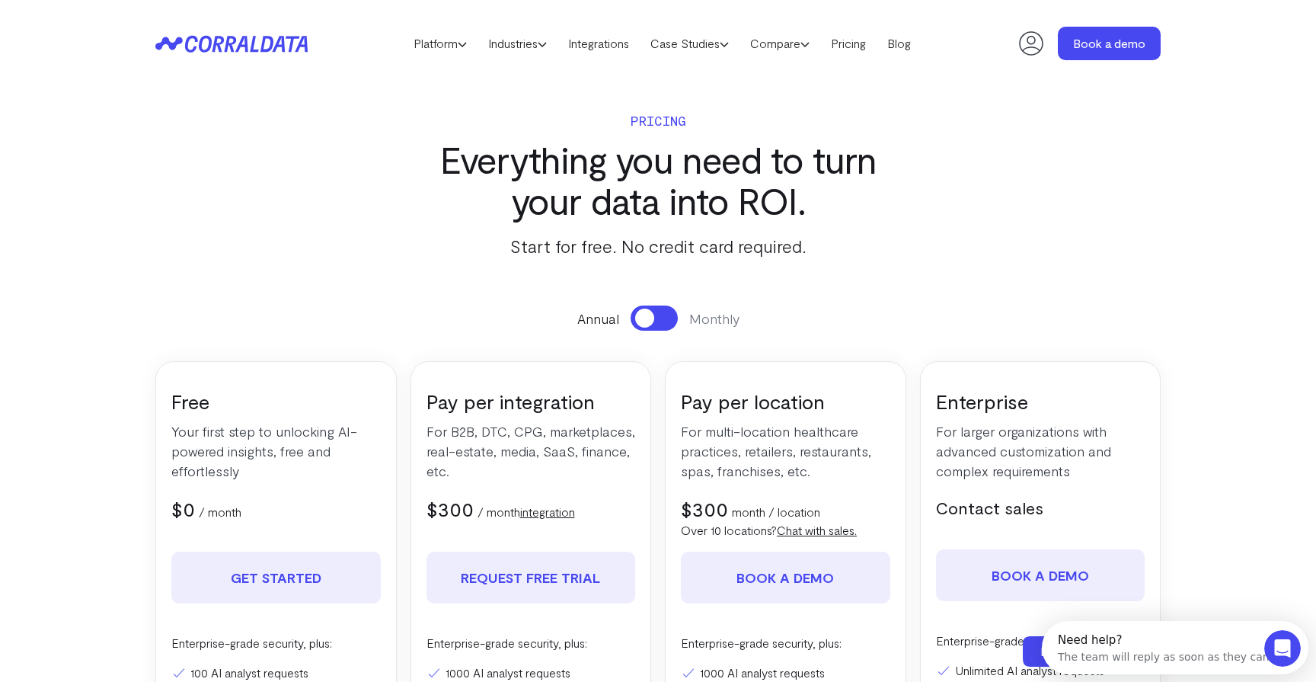 The height and width of the screenshot is (682, 1316). What do you see at coordinates (849, 43) in the screenshot?
I see `a: Pricing` at bounding box center [849, 43].